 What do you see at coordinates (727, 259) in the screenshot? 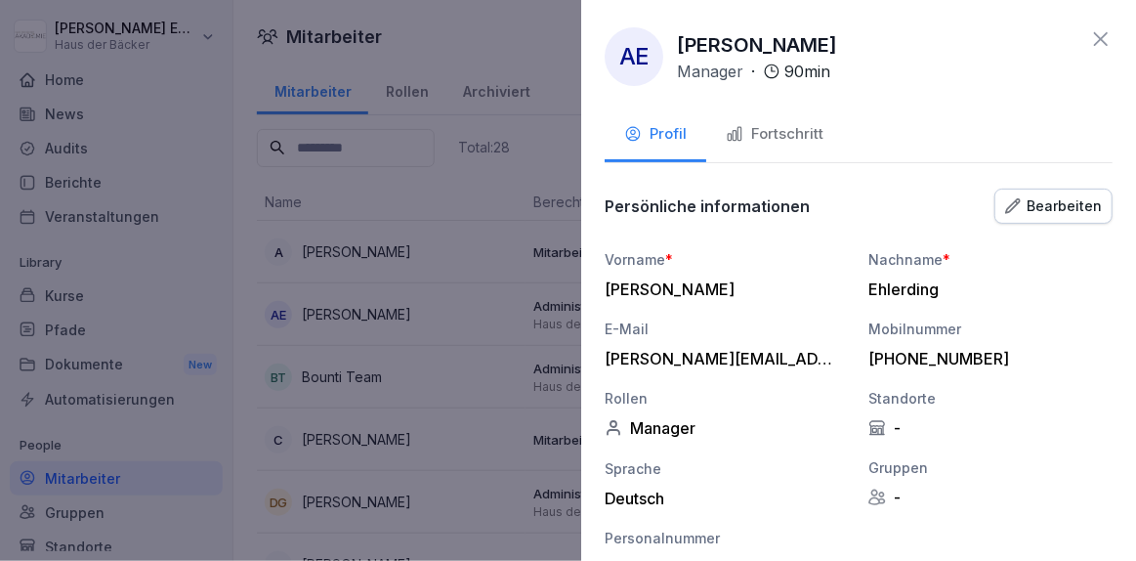
I see `div: Vorname` at bounding box center [727, 259].